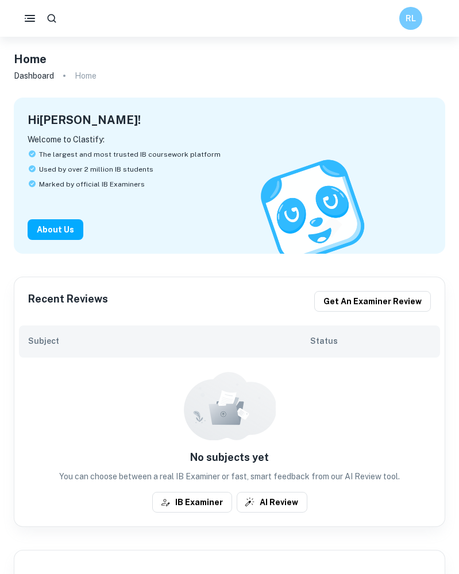 The height and width of the screenshot is (574, 459). I want to click on a: Dashboard, so click(34, 76).